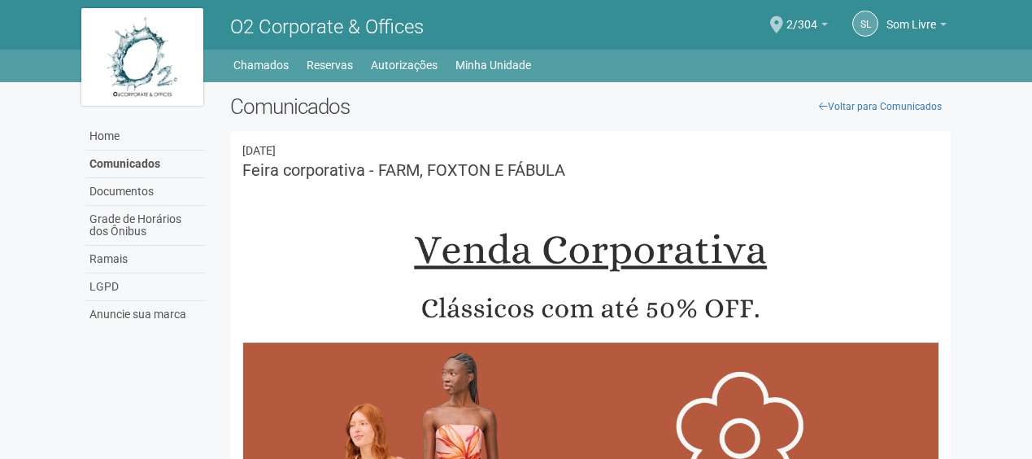 The width and height of the screenshot is (1032, 459). What do you see at coordinates (146, 287) in the screenshot?
I see `a: LGPD` at bounding box center [146, 287].